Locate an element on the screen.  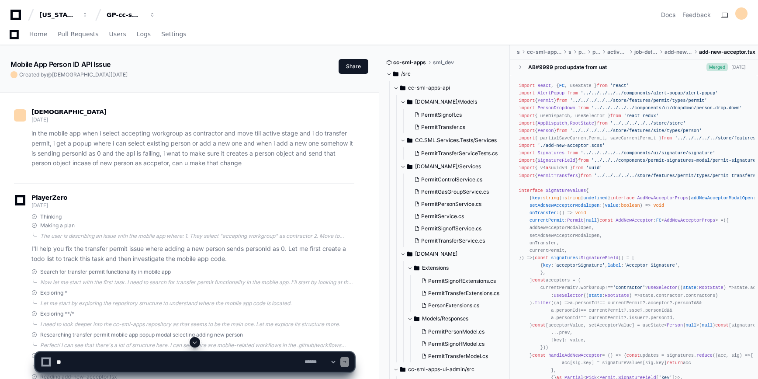
button: PermitPersonModel.cs is located at coordinates (462, 332).